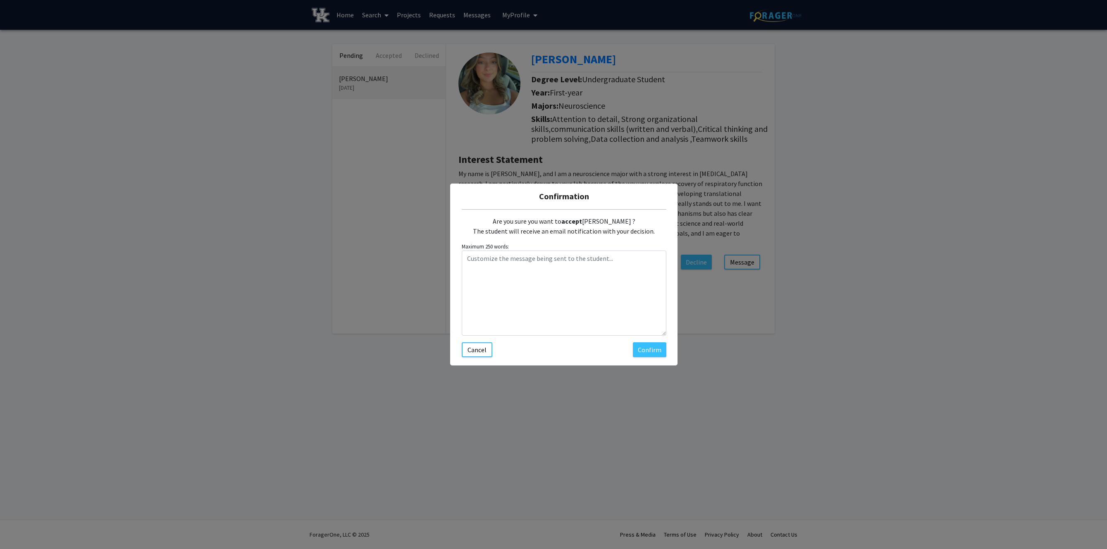  What do you see at coordinates (477, 350) in the screenshot?
I see `button: Cancel` at bounding box center [477, 350].